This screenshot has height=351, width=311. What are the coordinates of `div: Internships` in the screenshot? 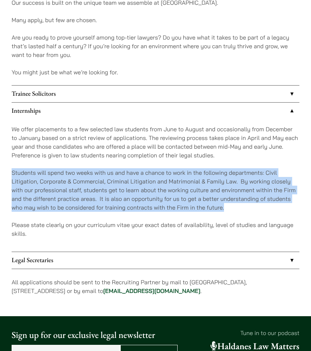 It's located at (156, 185).